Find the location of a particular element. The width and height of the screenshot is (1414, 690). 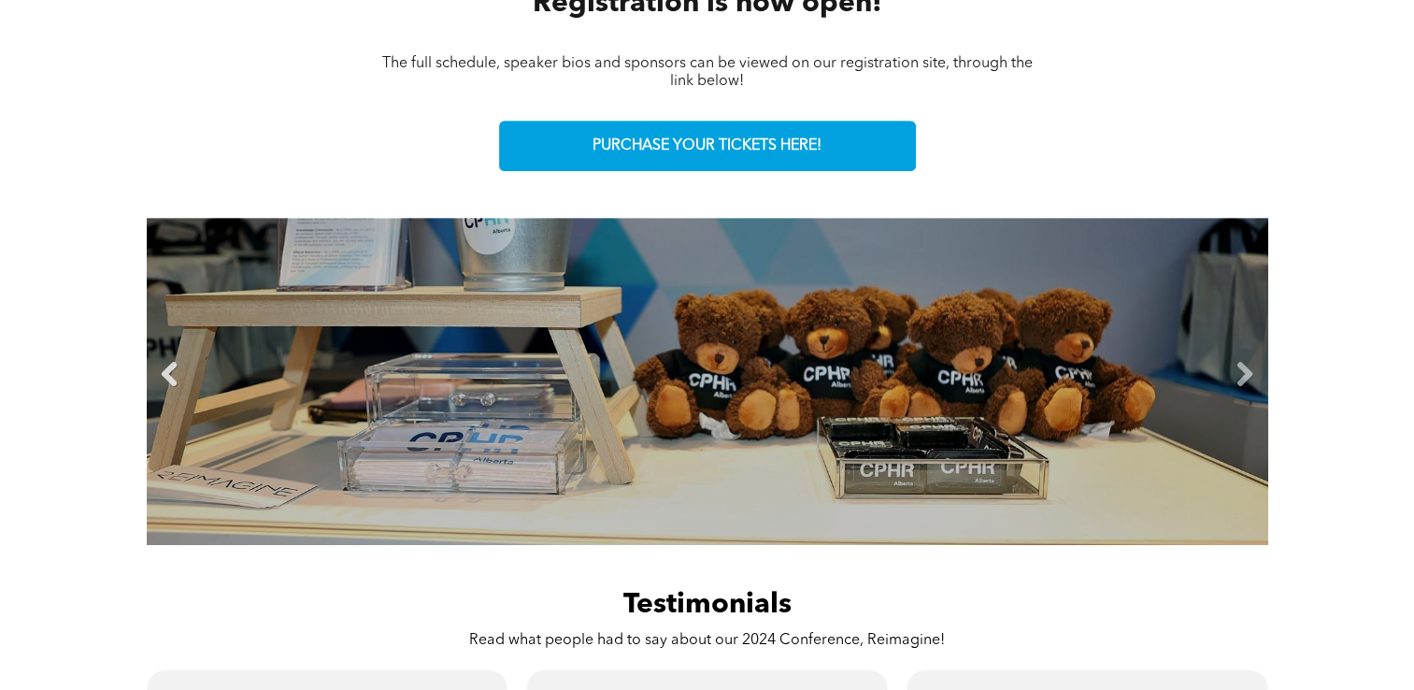

span: The full schedule, speaker bios and sponsors can be viewed on our registration site, through the ... is located at coordinates (707, 72).